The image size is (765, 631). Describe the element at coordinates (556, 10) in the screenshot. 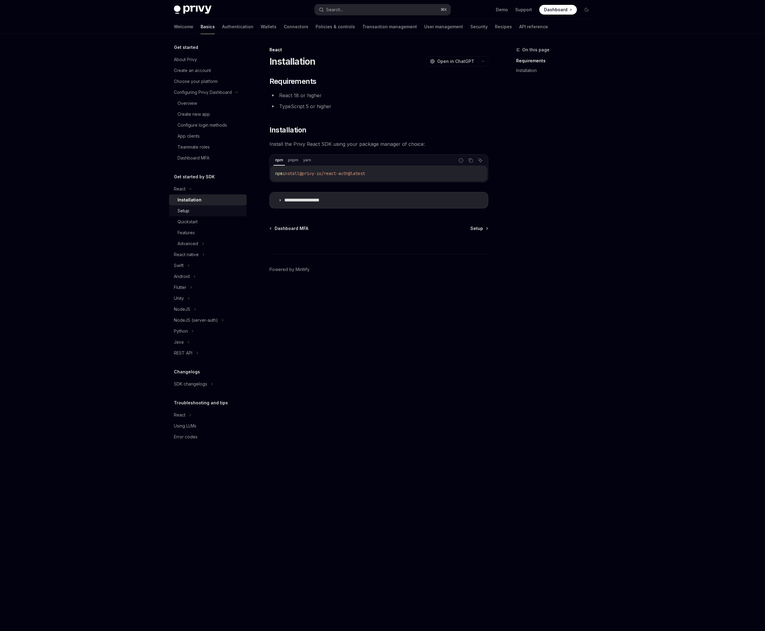

I see `span: Dashboard` at that location.